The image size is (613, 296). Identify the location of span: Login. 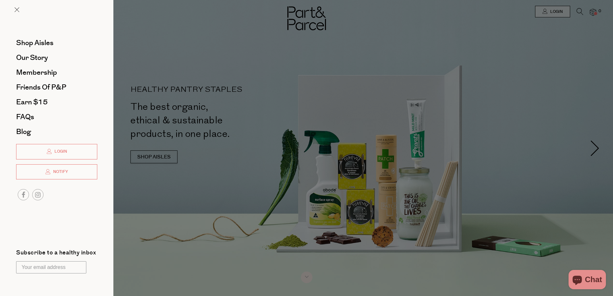
(60, 151).